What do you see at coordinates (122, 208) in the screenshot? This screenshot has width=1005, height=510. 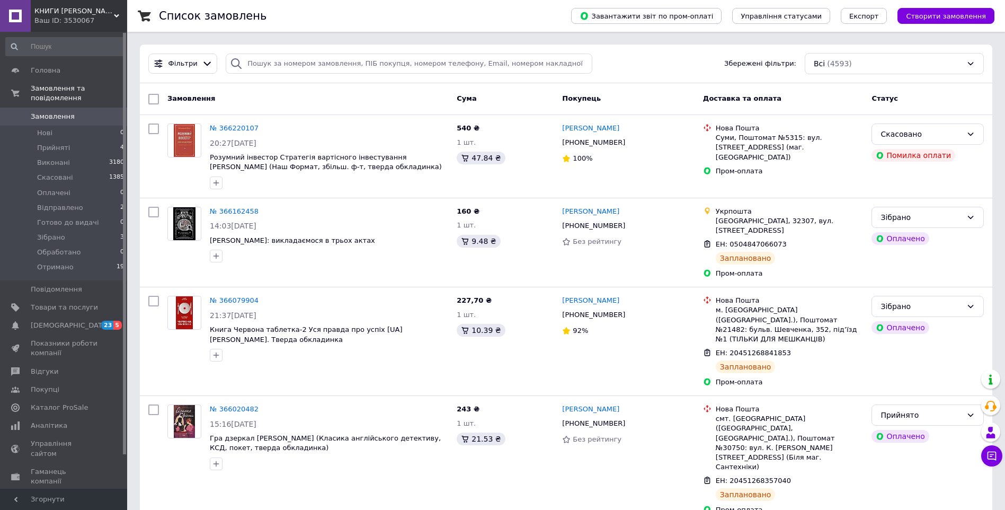 I see `span: 2` at bounding box center [122, 208].